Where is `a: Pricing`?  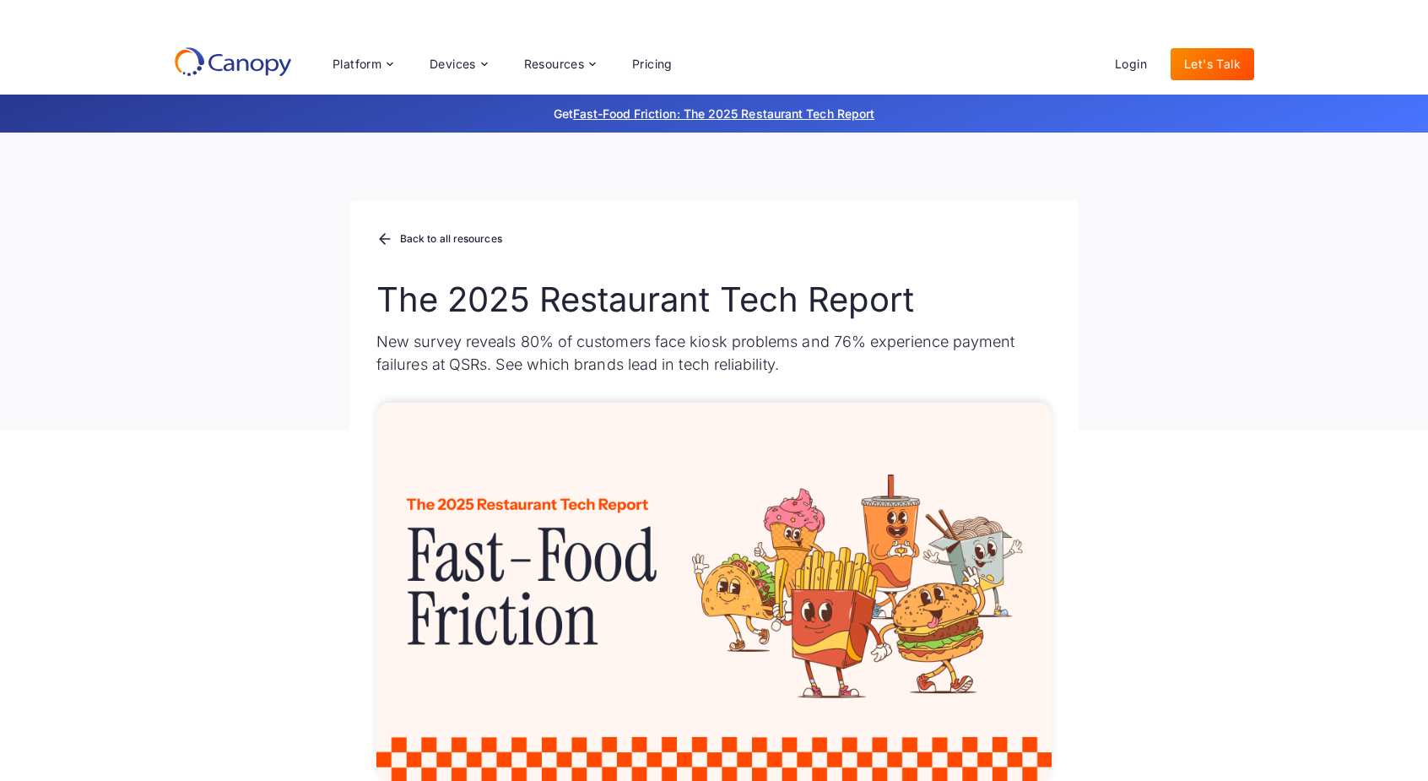 a: Pricing is located at coordinates (652, 64).